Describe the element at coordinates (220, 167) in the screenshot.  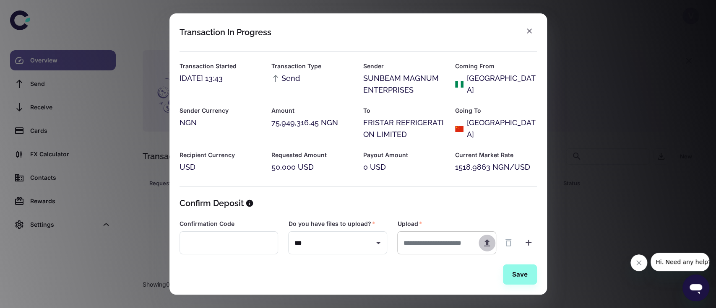
I see `div: USD` at that location.